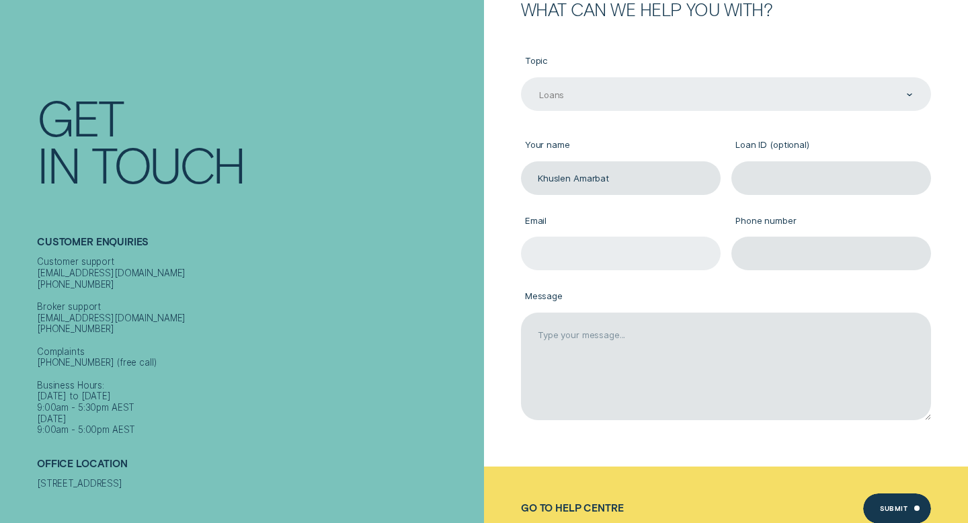  I want to click on h1: Get In Touch, so click(257, 140).